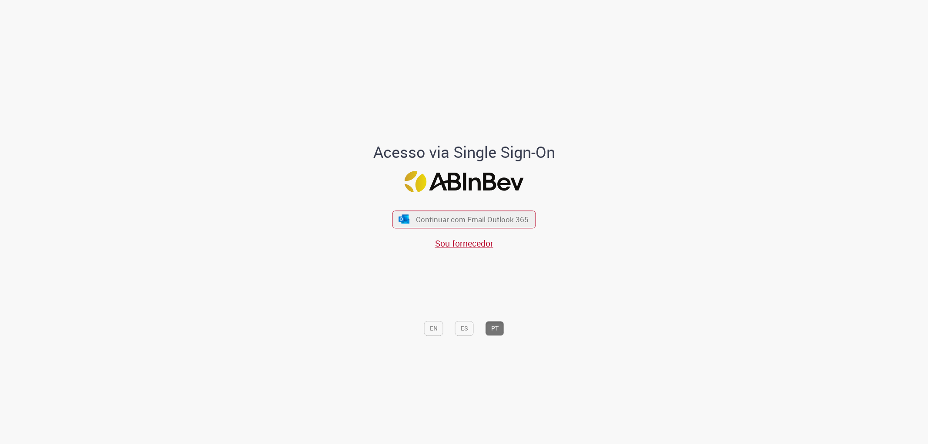 Image resolution: width=928 pixels, height=444 pixels. I want to click on button: ícone Azure/Microsoft 360 Continuar com Email Outlook 365, so click(464, 219).